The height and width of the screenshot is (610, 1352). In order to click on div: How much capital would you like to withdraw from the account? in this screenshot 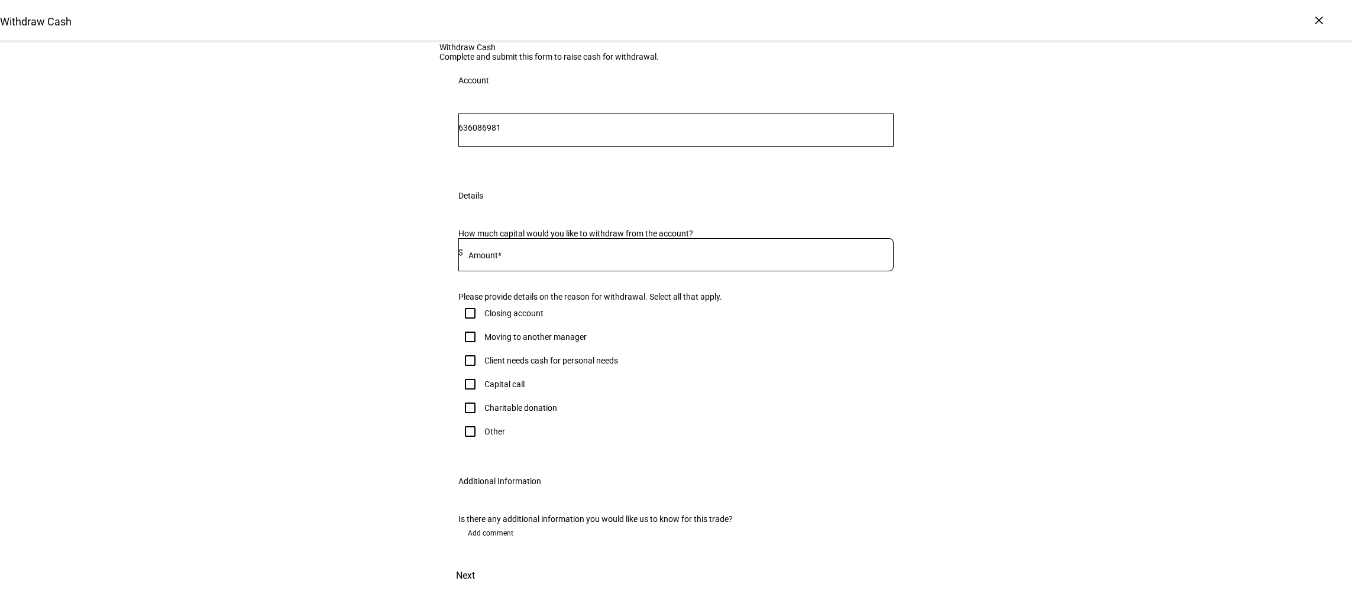, I will do `click(676, 234)`.